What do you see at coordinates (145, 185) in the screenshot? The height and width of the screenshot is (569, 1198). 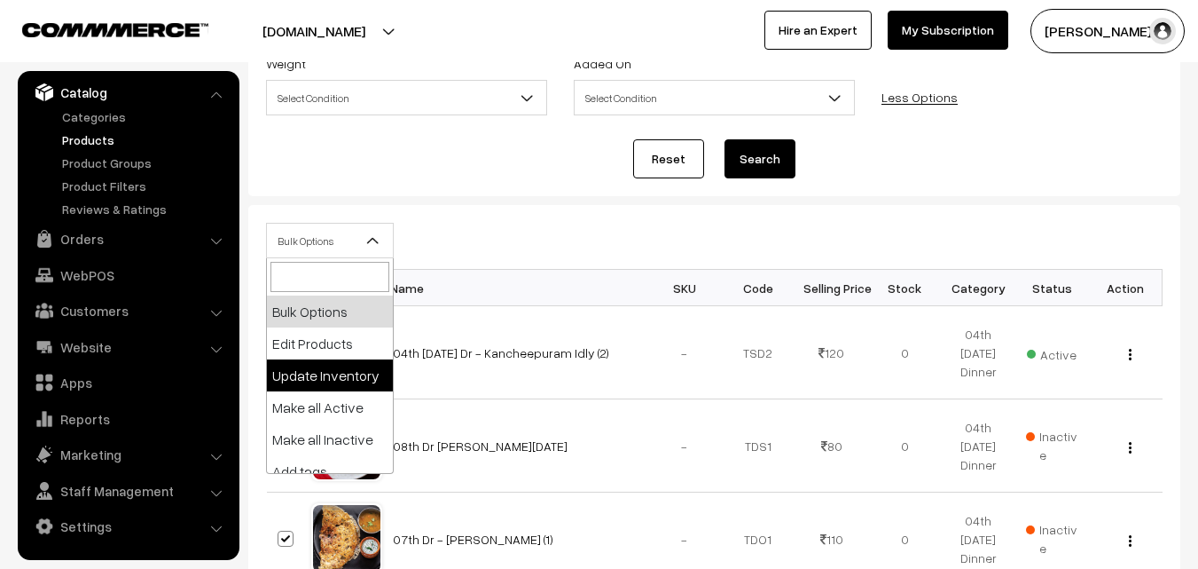 I see `a: Product Filters` at bounding box center [145, 185].